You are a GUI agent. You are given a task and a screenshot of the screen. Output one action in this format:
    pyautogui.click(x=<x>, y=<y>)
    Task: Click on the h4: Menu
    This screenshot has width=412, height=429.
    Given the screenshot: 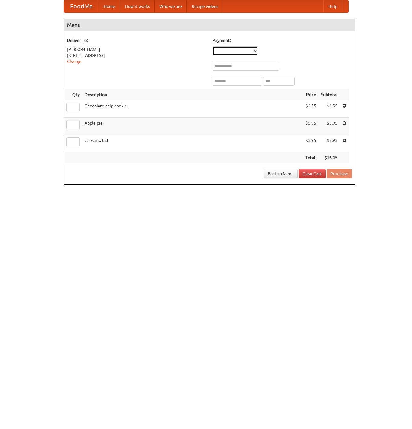 What is the action you would take?
    pyautogui.click(x=210, y=25)
    